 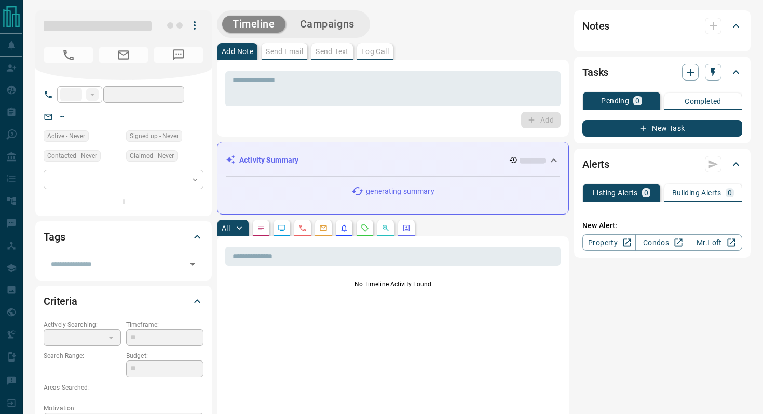 What do you see at coordinates (662, 225) in the screenshot?
I see `p: New Alert:` at bounding box center [662, 225].